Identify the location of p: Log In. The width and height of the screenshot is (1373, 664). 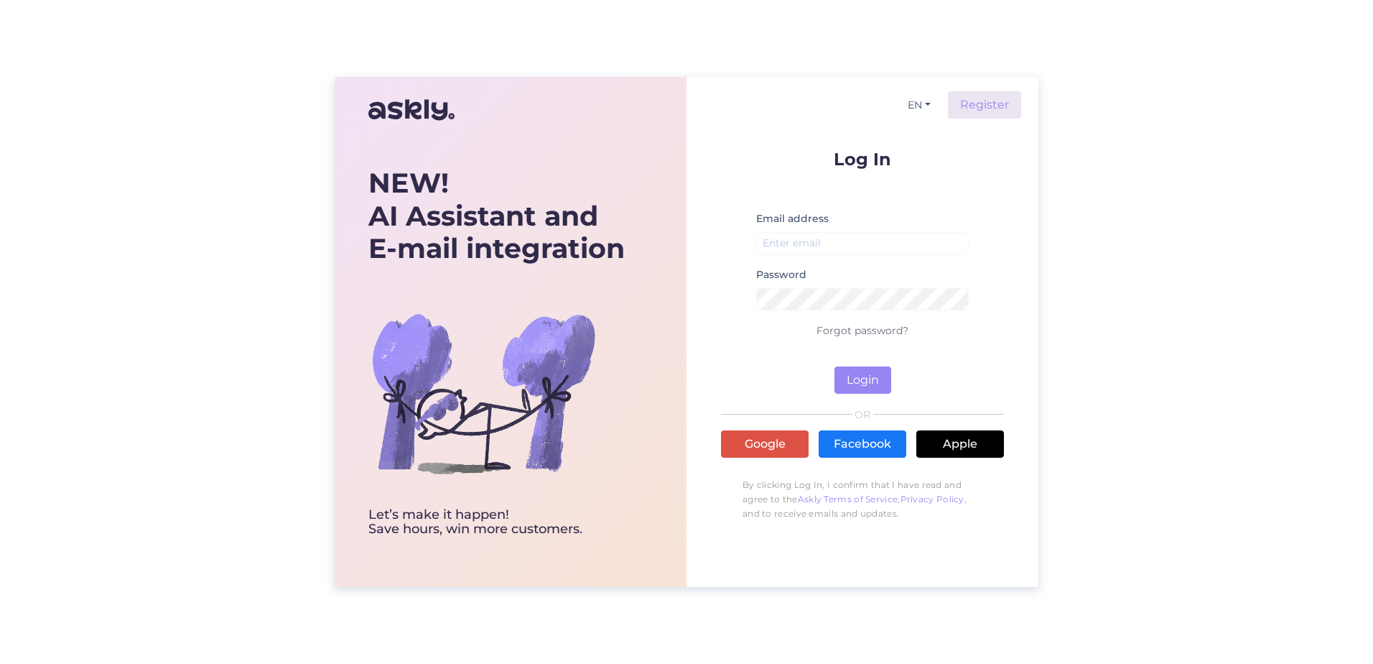
(862, 159).